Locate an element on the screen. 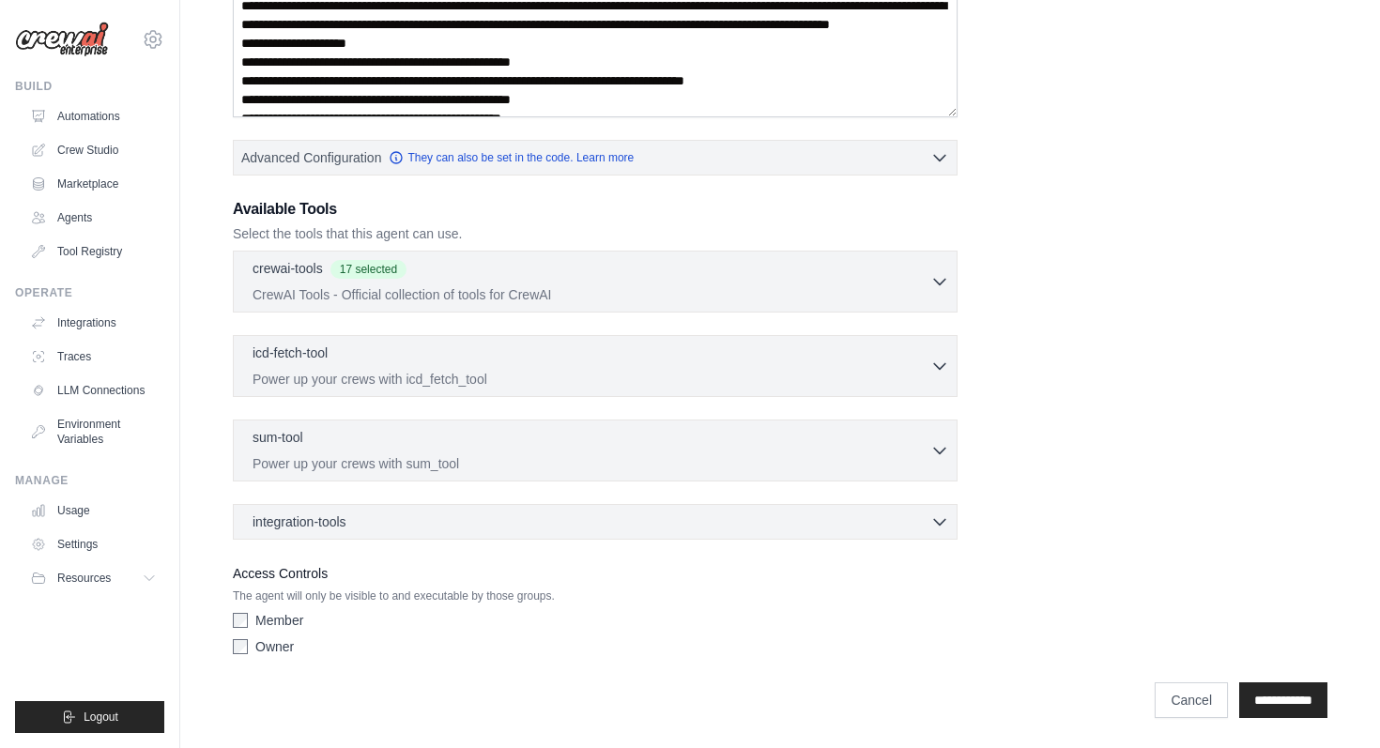 The image size is (1380, 748). button: integration-tools is located at coordinates (595, 522).